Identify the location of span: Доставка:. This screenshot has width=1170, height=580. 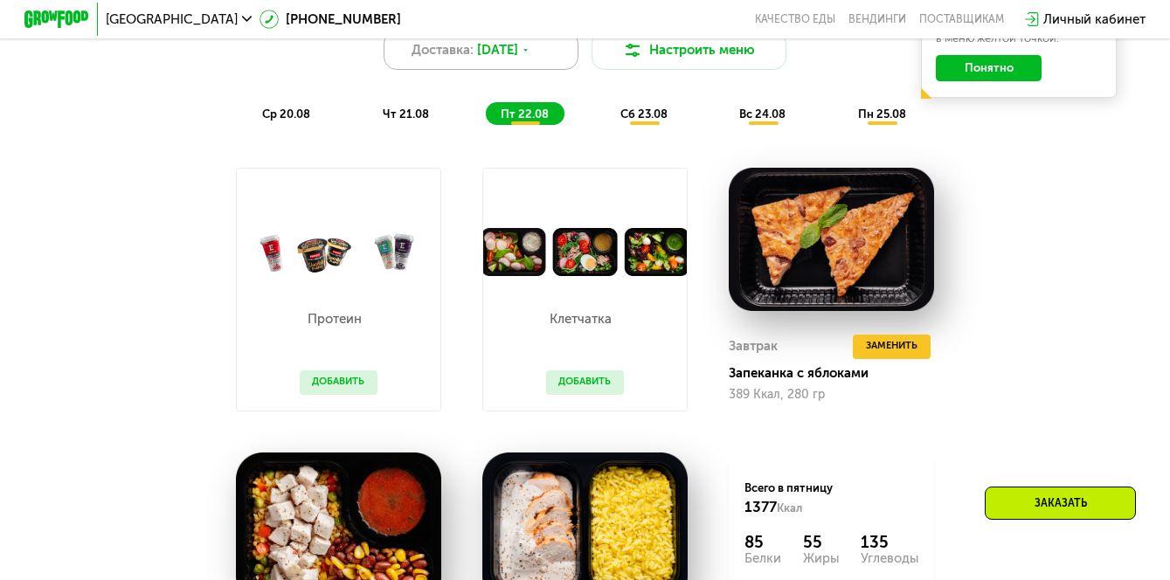
(442, 50).